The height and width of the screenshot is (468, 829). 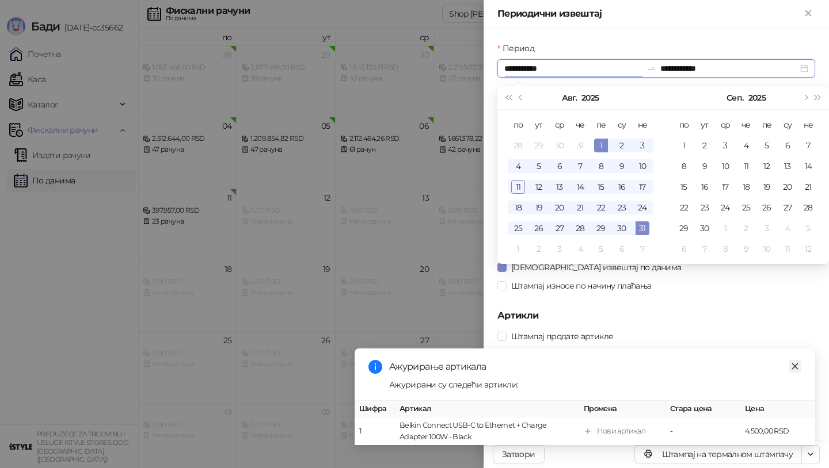 What do you see at coordinates (518, 146) in the screenshot?
I see `div: 28` at bounding box center [518, 146].